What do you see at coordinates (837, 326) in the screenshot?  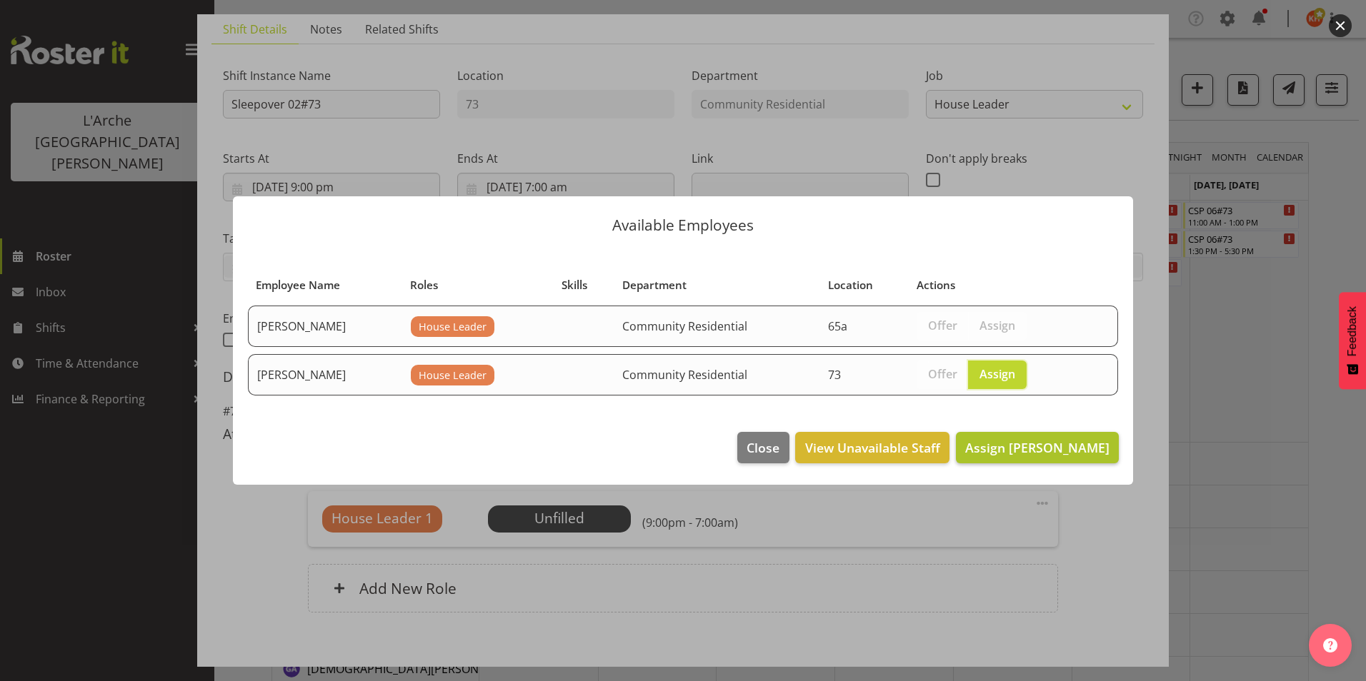 I see `span: 65a` at bounding box center [837, 326].